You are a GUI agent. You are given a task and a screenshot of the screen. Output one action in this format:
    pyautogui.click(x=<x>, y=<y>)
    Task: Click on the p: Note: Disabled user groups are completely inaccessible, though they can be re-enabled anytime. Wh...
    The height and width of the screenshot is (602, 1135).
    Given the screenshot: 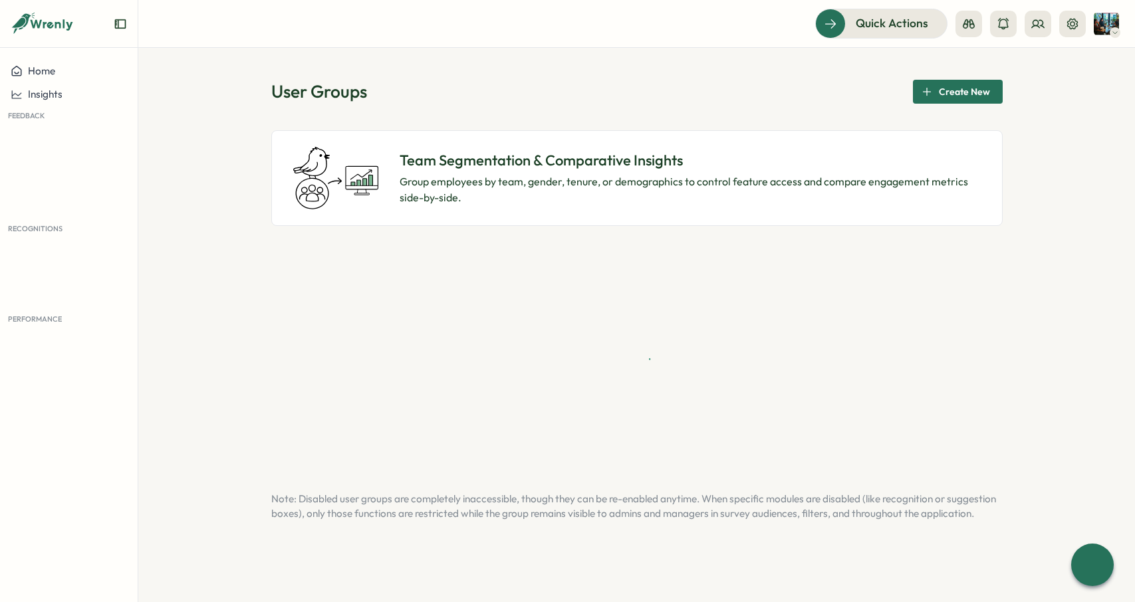 What is the action you would take?
    pyautogui.click(x=637, y=507)
    